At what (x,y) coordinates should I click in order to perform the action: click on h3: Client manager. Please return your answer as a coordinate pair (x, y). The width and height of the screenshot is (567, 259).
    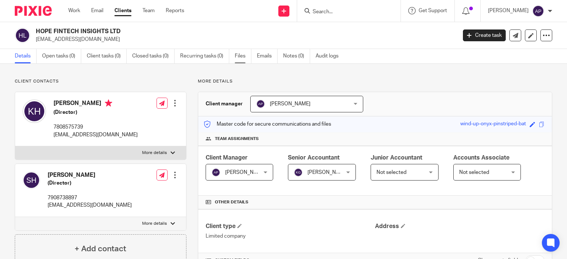
    Looking at the image, I should click on (224, 104).